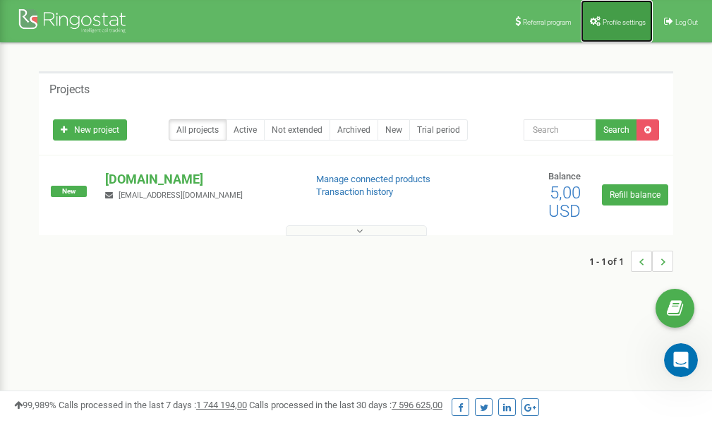 The image size is (712, 423). I want to click on span: 99,989%, so click(35, 404).